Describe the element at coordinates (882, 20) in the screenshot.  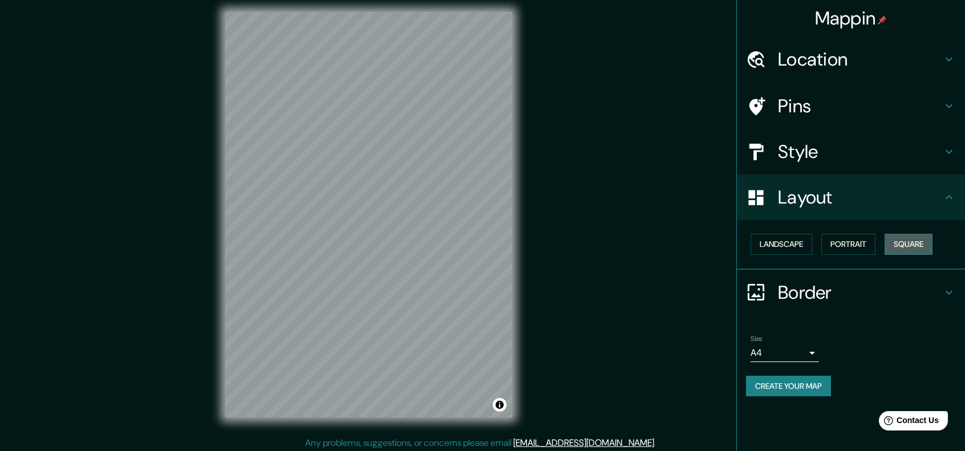
I see `img: pin-icon.png` at that location.